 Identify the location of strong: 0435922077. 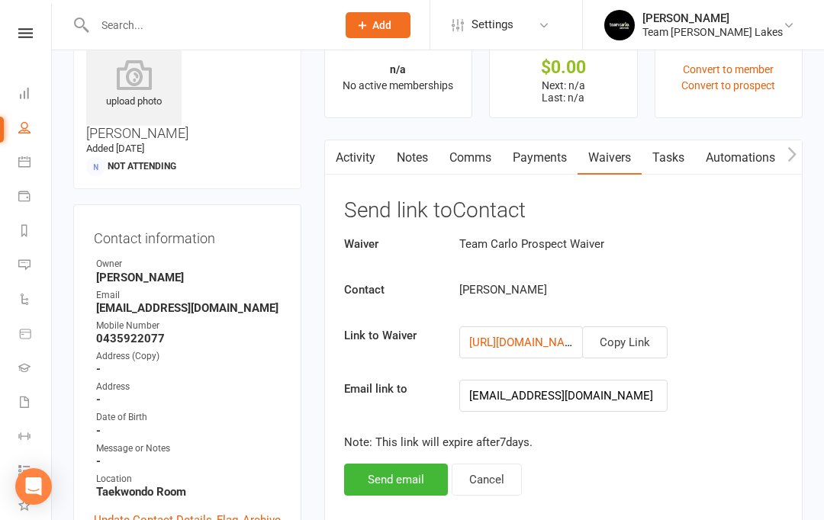
(188, 339).